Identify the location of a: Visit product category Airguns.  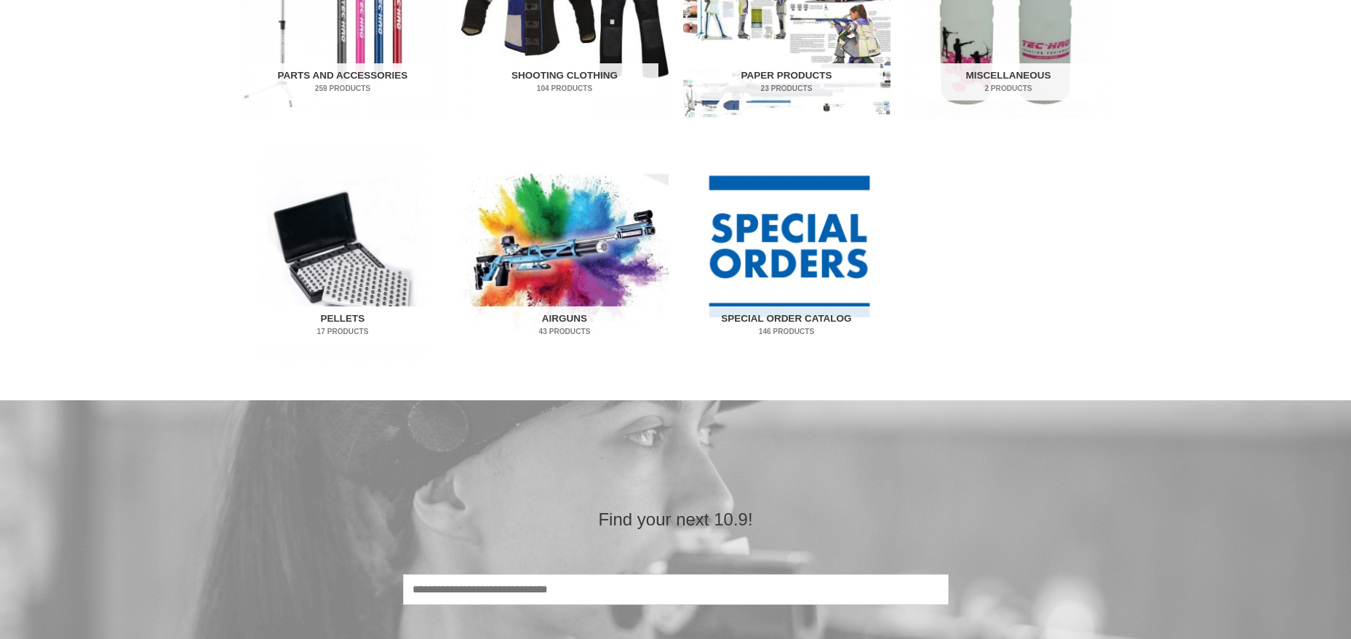
(565, 253).